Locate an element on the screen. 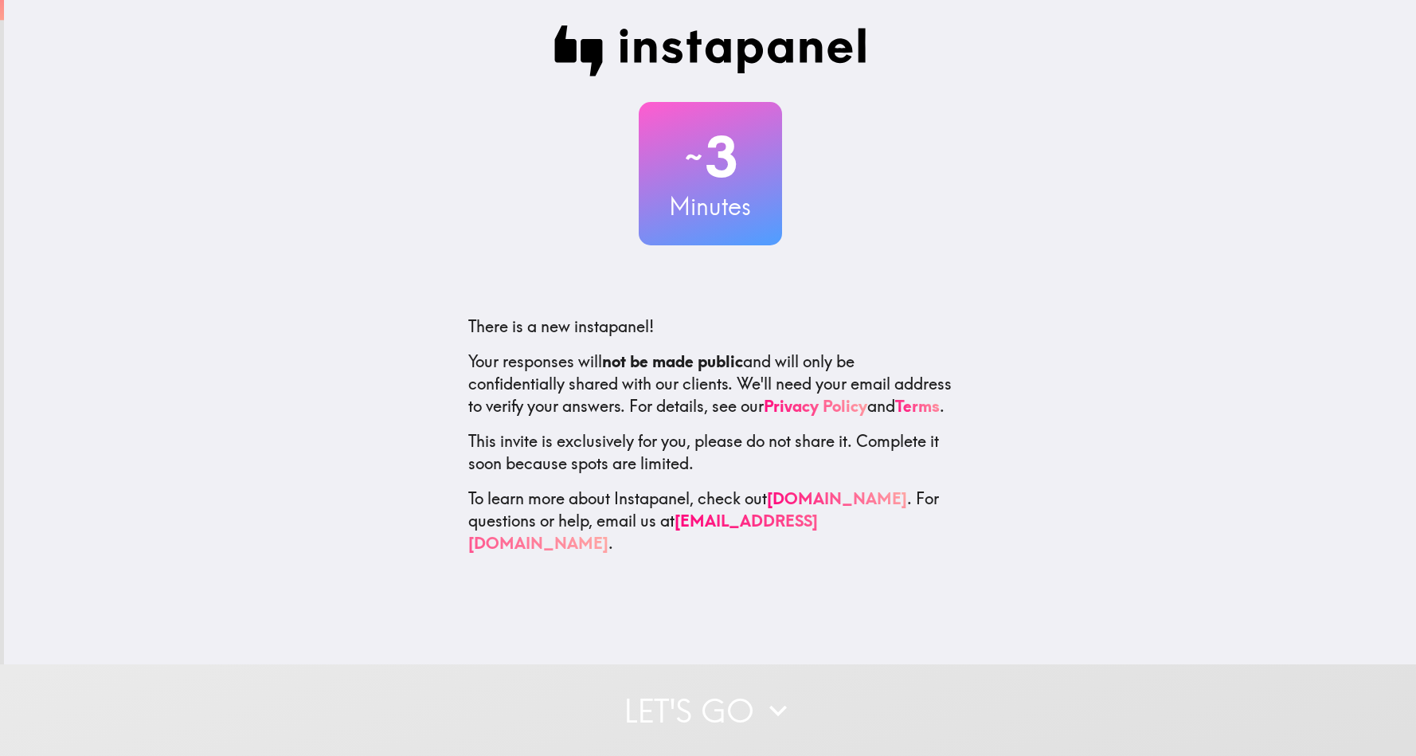 Image resolution: width=1416 pixels, height=756 pixels. h2: 3 is located at coordinates (710, 157).